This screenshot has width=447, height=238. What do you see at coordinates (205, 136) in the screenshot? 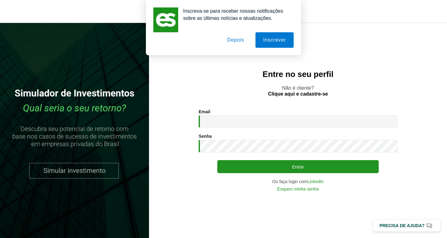
I see `label: Senha` at bounding box center [205, 136].